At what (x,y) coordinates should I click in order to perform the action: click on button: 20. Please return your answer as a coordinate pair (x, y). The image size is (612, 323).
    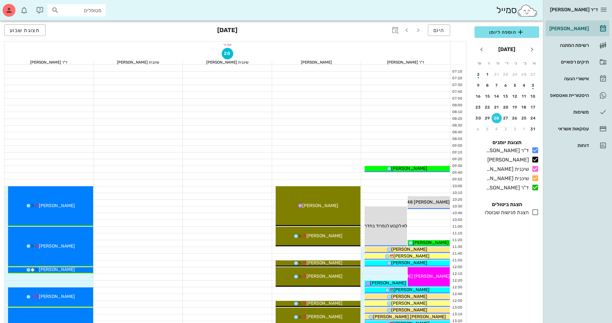
    Looking at the image, I should click on (506, 107).